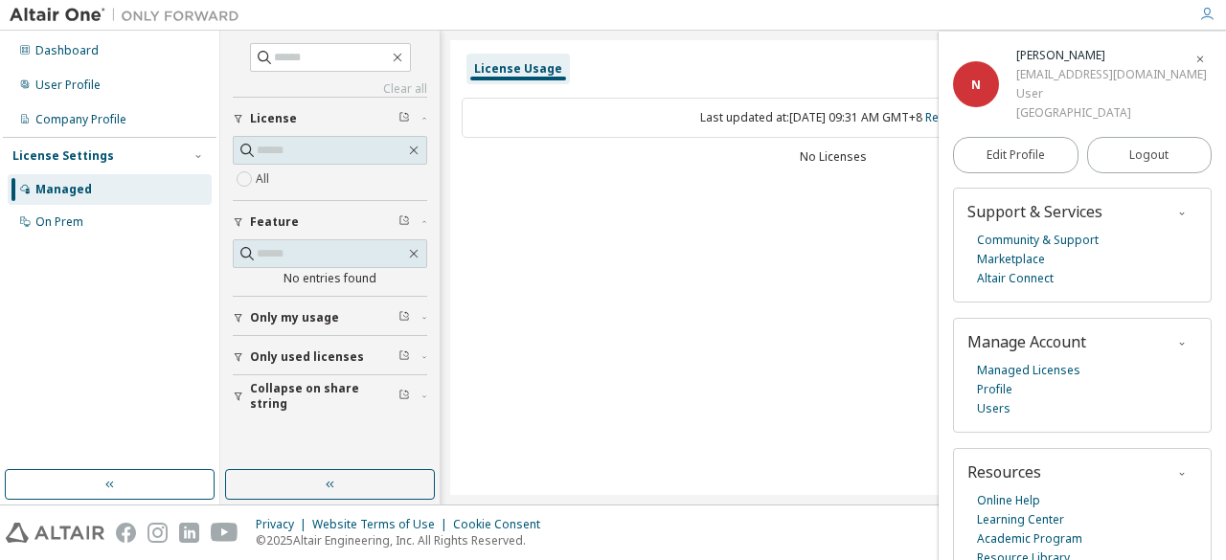 The width and height of the screenshot is (1226, 560). I want to click on div: License Settings, so click(63, 156).